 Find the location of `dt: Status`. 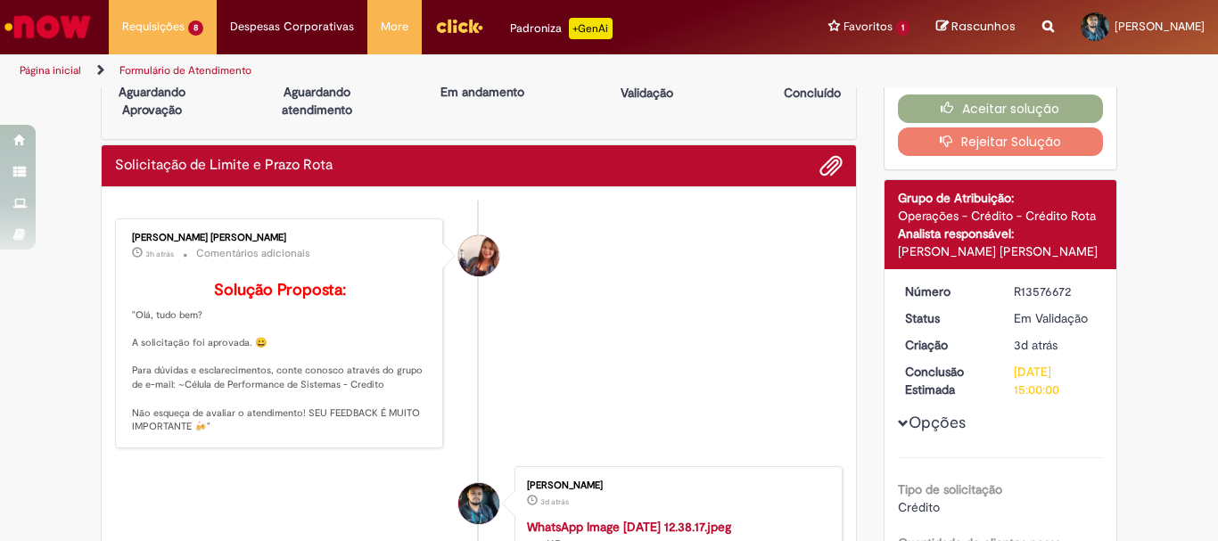

dt: Status is located at coordinates (946, 318).